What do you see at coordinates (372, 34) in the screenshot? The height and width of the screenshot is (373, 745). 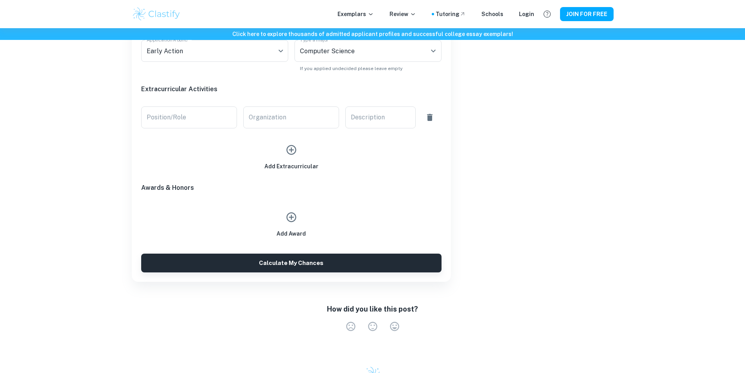 I see `h6: Click here to explore thousands of admitted applicant profiles and successful college essay exemp...` at bounding box center [372, 34].